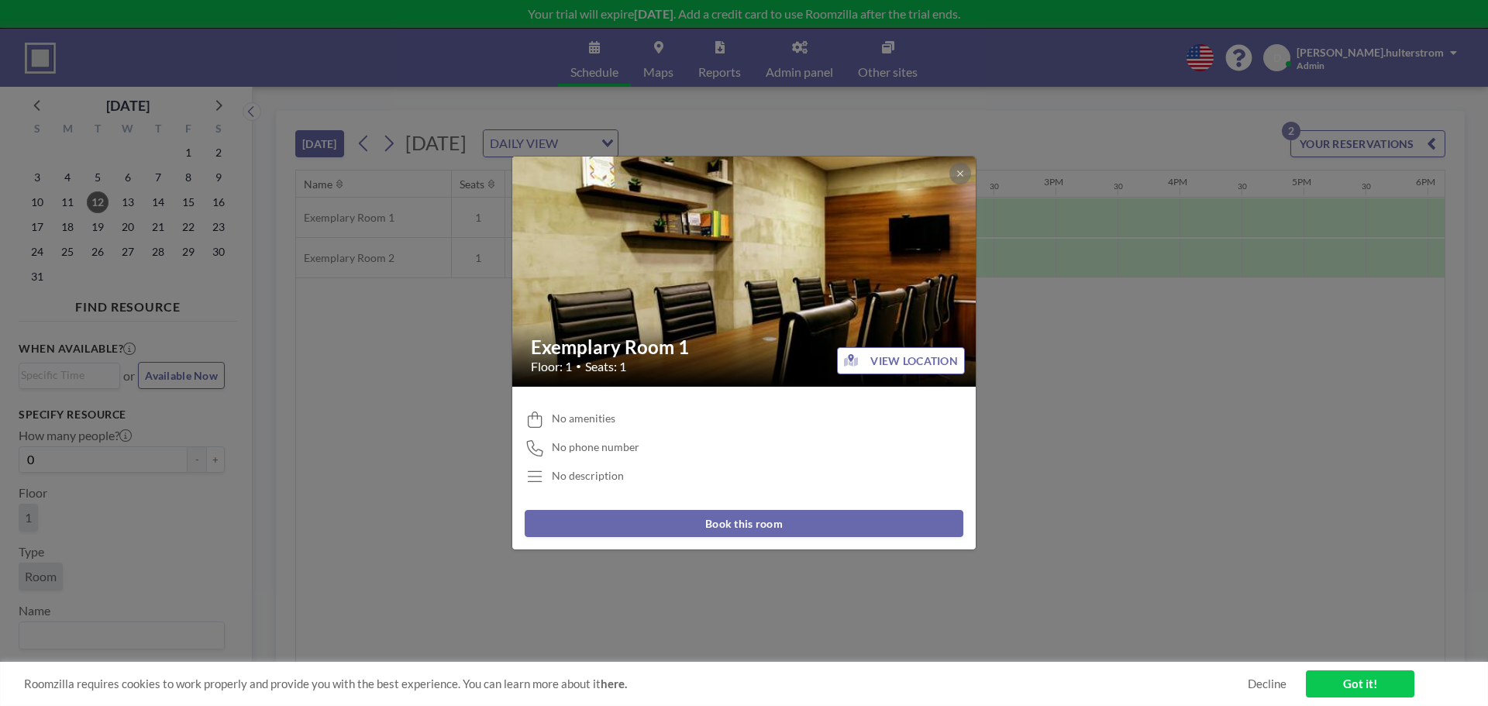  What do you see at coordinates (745, 347) in the screenshot?
I see `h2: Exemplary Room 1` at bounding box center [745, 347].